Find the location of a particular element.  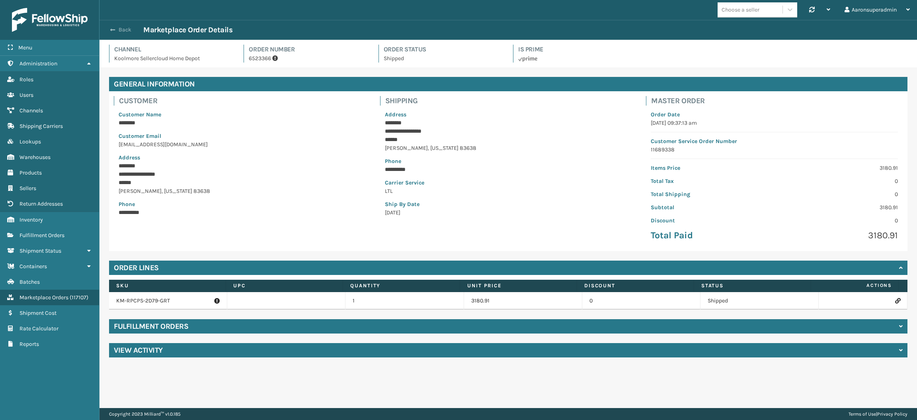

label: Unit Price is located at coordinates (518, 285).